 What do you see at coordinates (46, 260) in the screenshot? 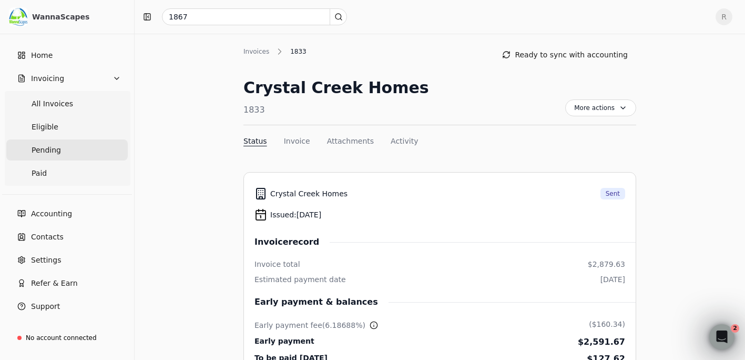
I see `span: Settings` at bounding box center [46, 260].